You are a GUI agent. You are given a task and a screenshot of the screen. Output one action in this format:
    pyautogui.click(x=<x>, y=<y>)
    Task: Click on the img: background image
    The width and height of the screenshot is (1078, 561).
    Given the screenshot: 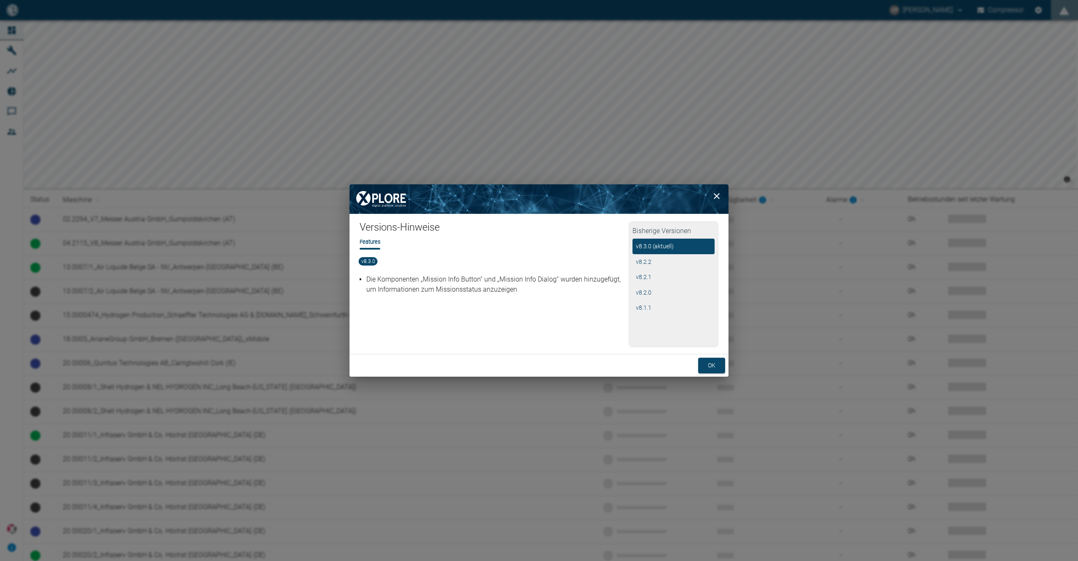 What is the action you would take?
    pyautogui.click(x=539, y=199)
    